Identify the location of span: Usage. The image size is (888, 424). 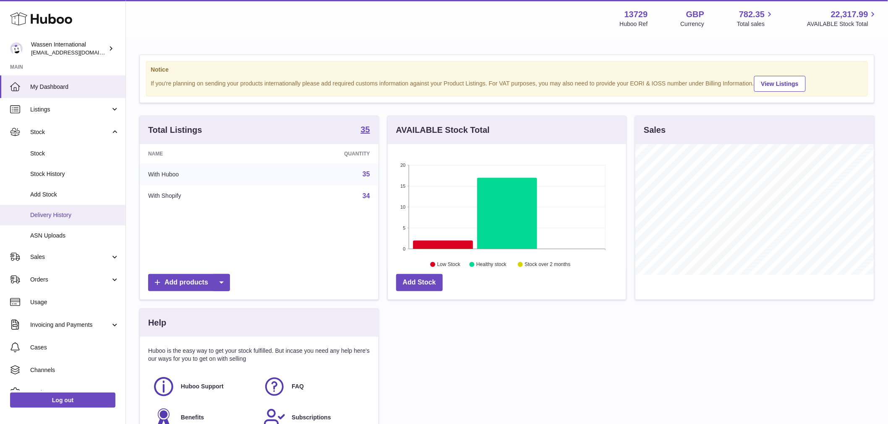
(75, 302).